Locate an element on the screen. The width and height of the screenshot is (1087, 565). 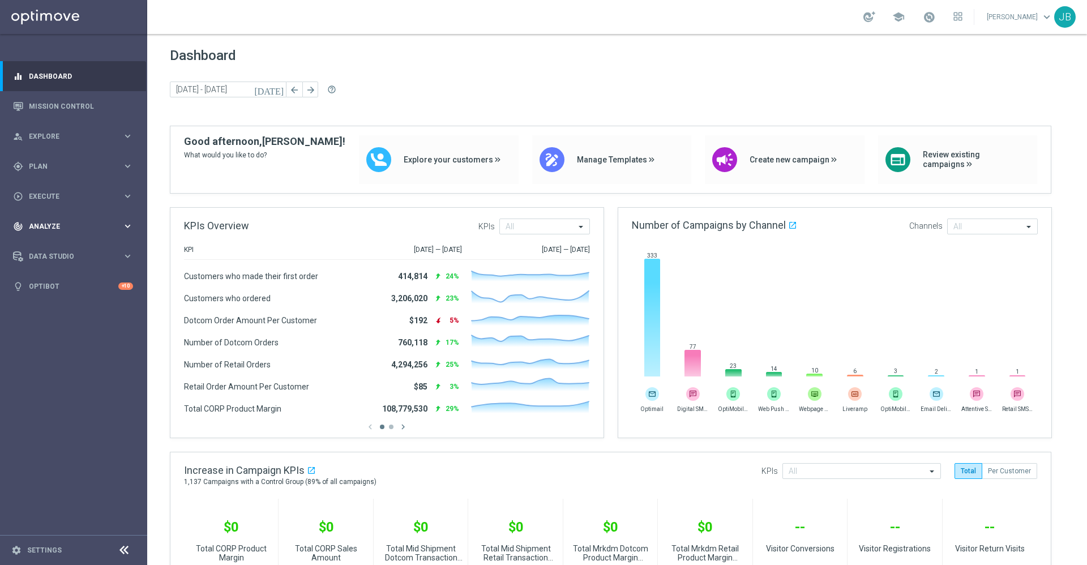
div: Execute is located at coordinates (67, 196).